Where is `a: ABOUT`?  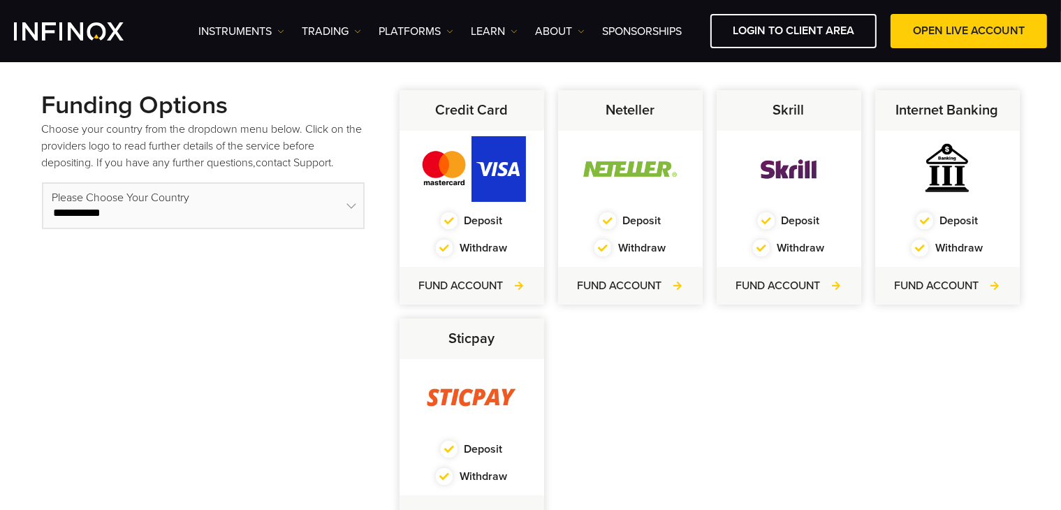 a: ABOUT is located at coordinates (560, 31).